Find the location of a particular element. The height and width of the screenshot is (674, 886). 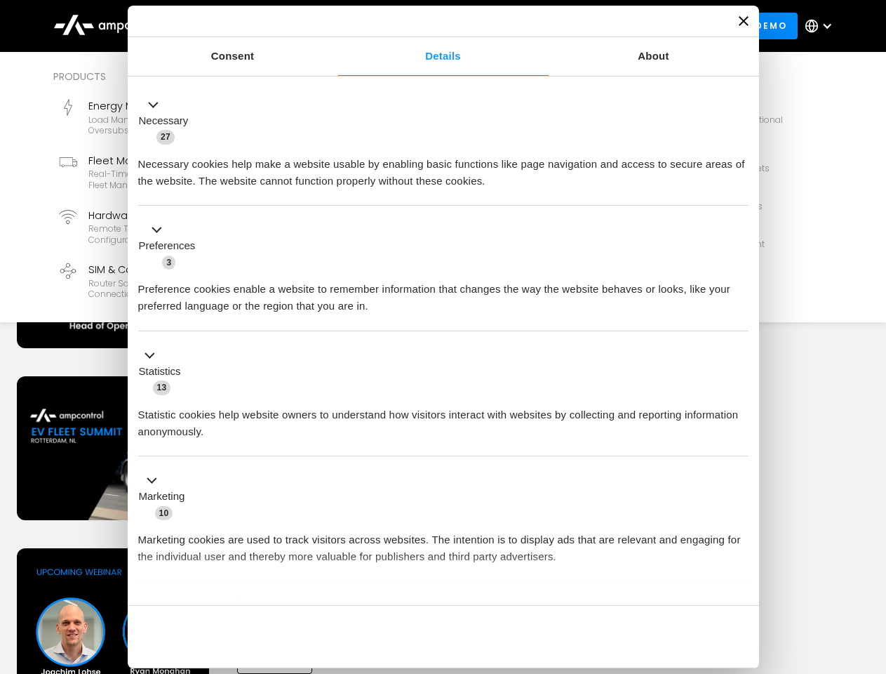

button: Close banner is located at coordinates (744, 21).